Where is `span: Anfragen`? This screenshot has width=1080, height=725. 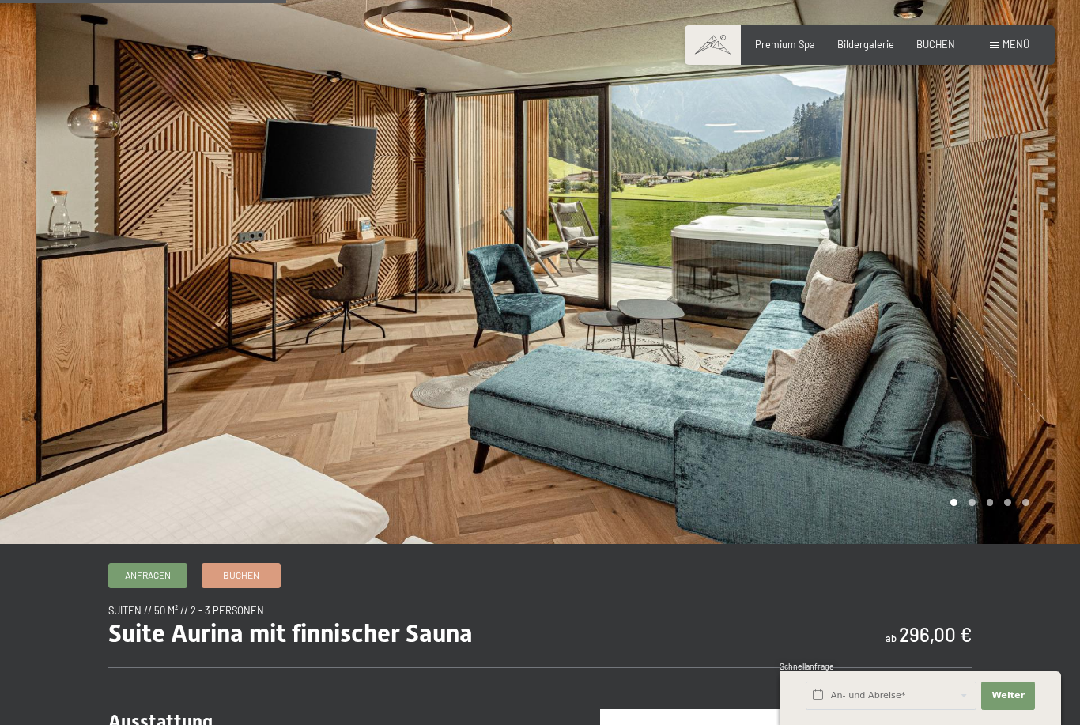 span: Anfragen is located at coordinates (148, 575).